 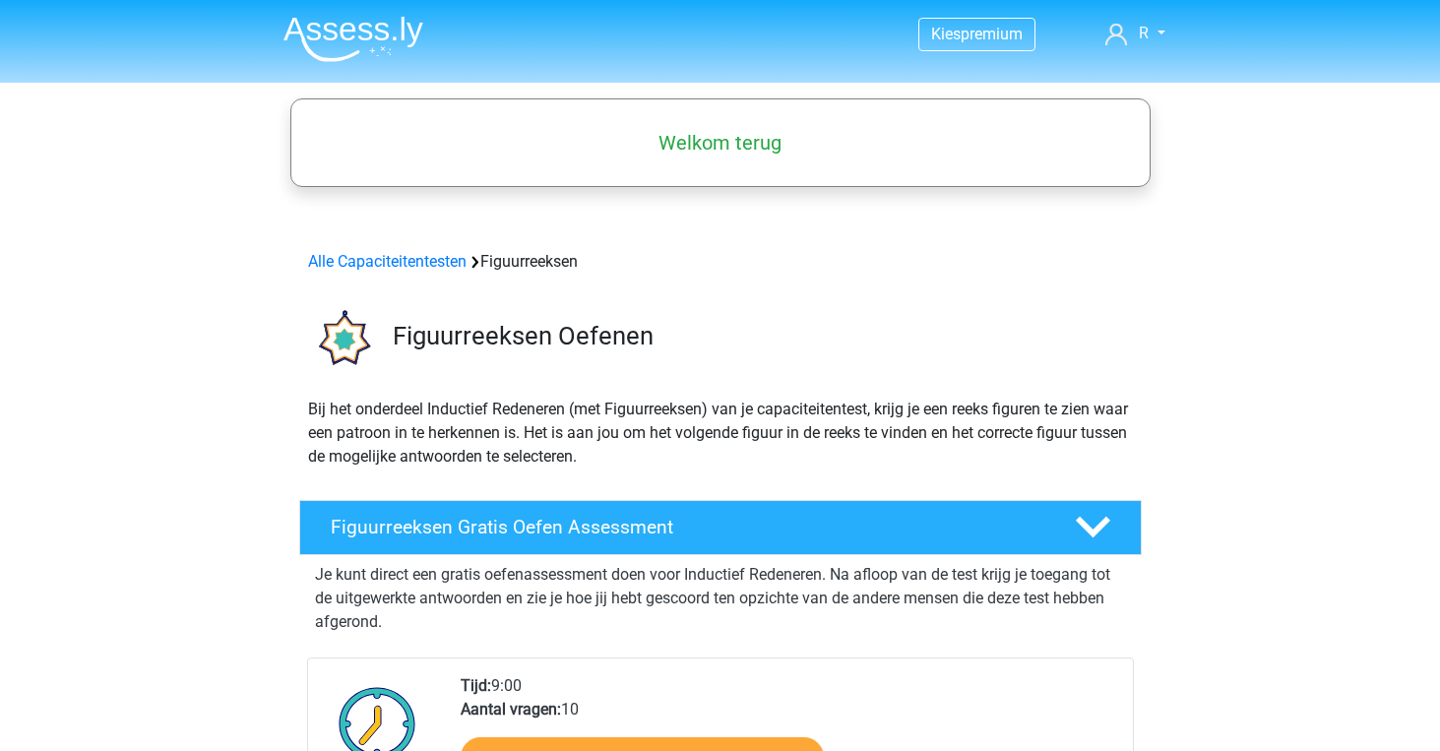 What do you see at coordinates (759, 336) in the screenshot?
I see `h3: Figuurreeksen Oefenen` at bounding box center [759, 336].